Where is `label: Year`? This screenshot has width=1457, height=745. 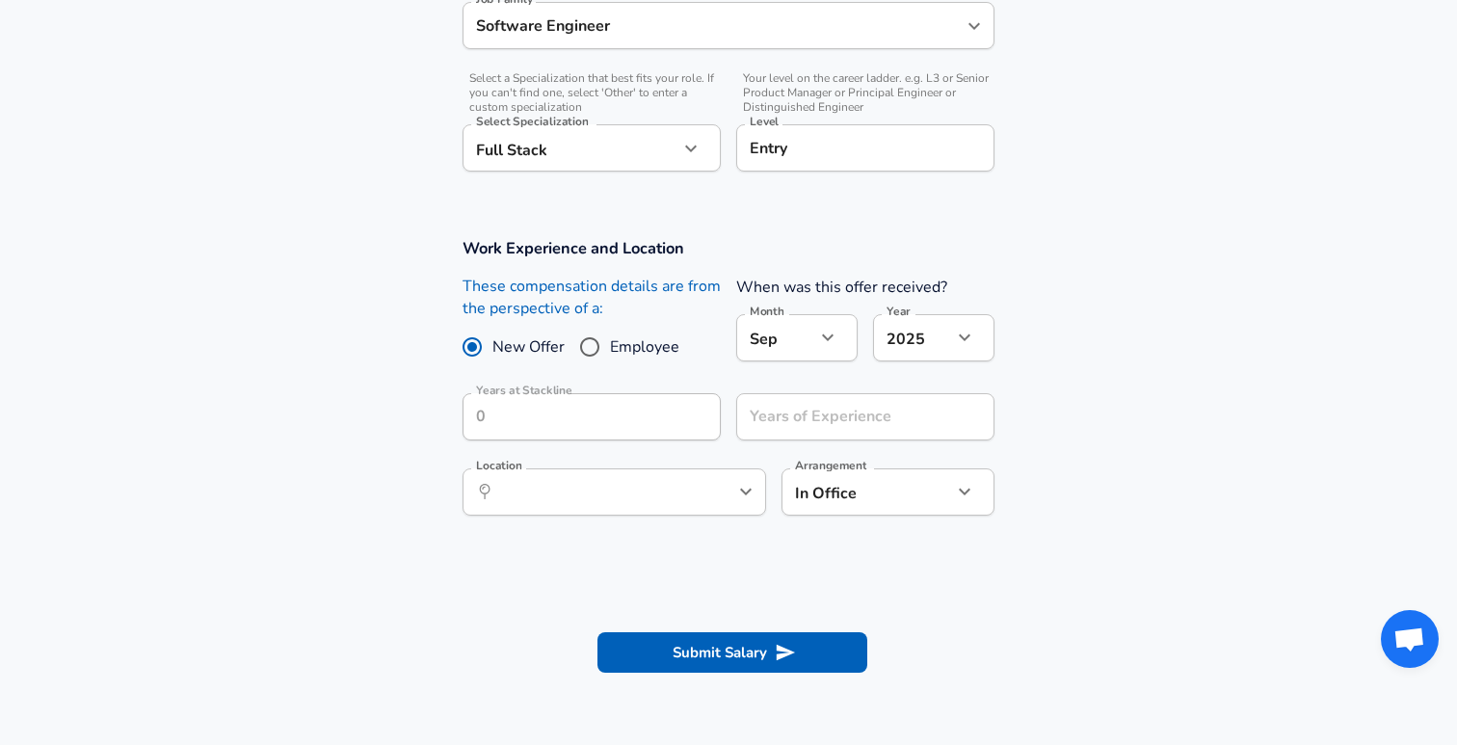
label: Year is located at coordinates (898, 311).